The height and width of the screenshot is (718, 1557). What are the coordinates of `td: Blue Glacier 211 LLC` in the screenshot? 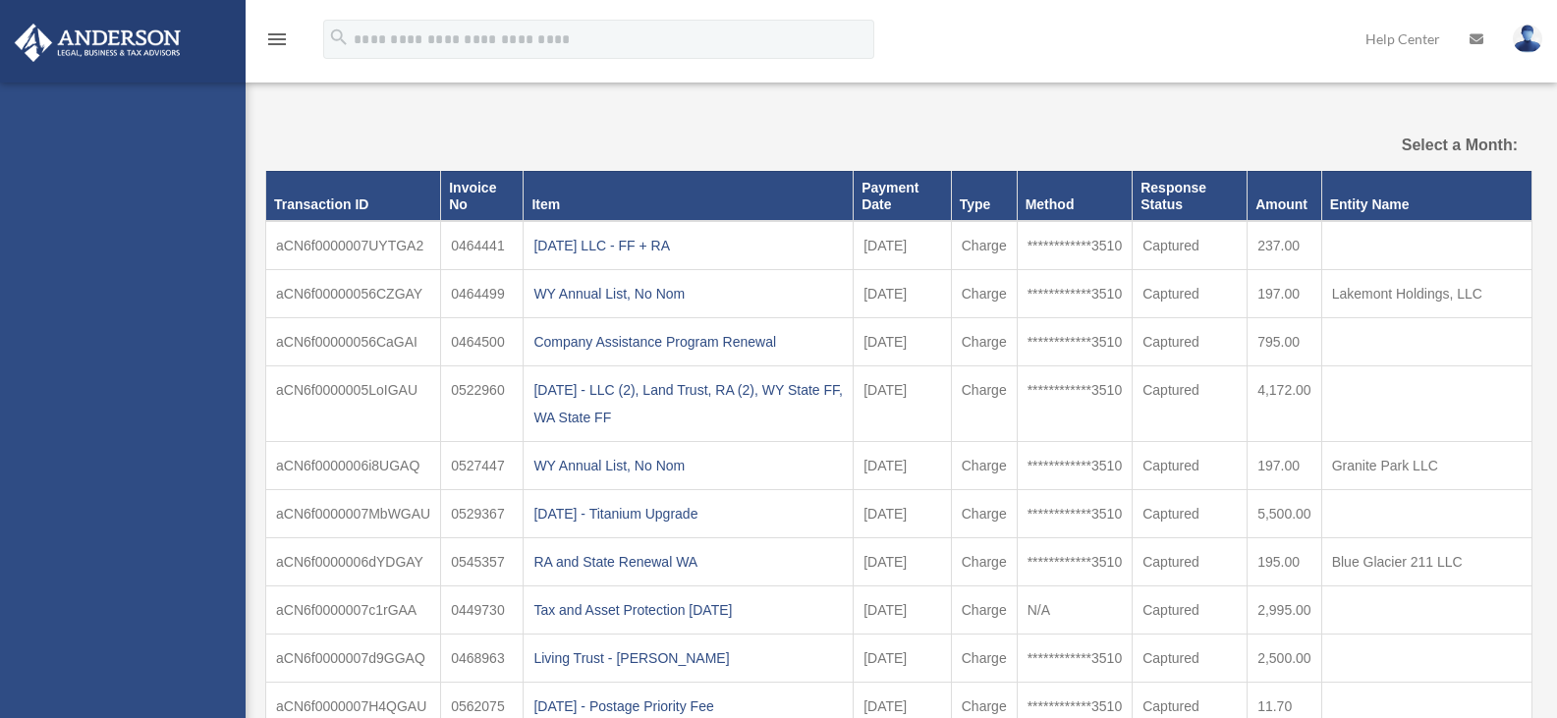 It's located at (1427, 562).